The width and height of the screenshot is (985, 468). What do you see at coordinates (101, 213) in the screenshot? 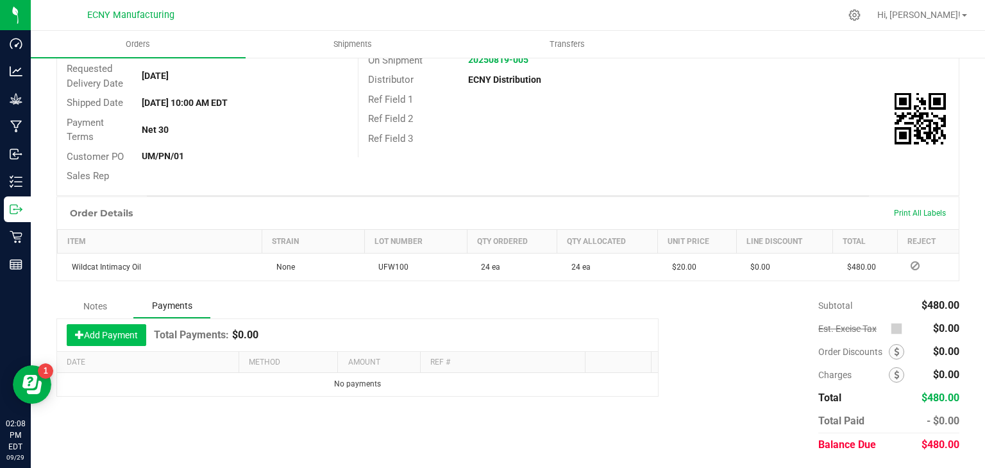
I see `h1: Order Details` at bounding box center [101, 213].